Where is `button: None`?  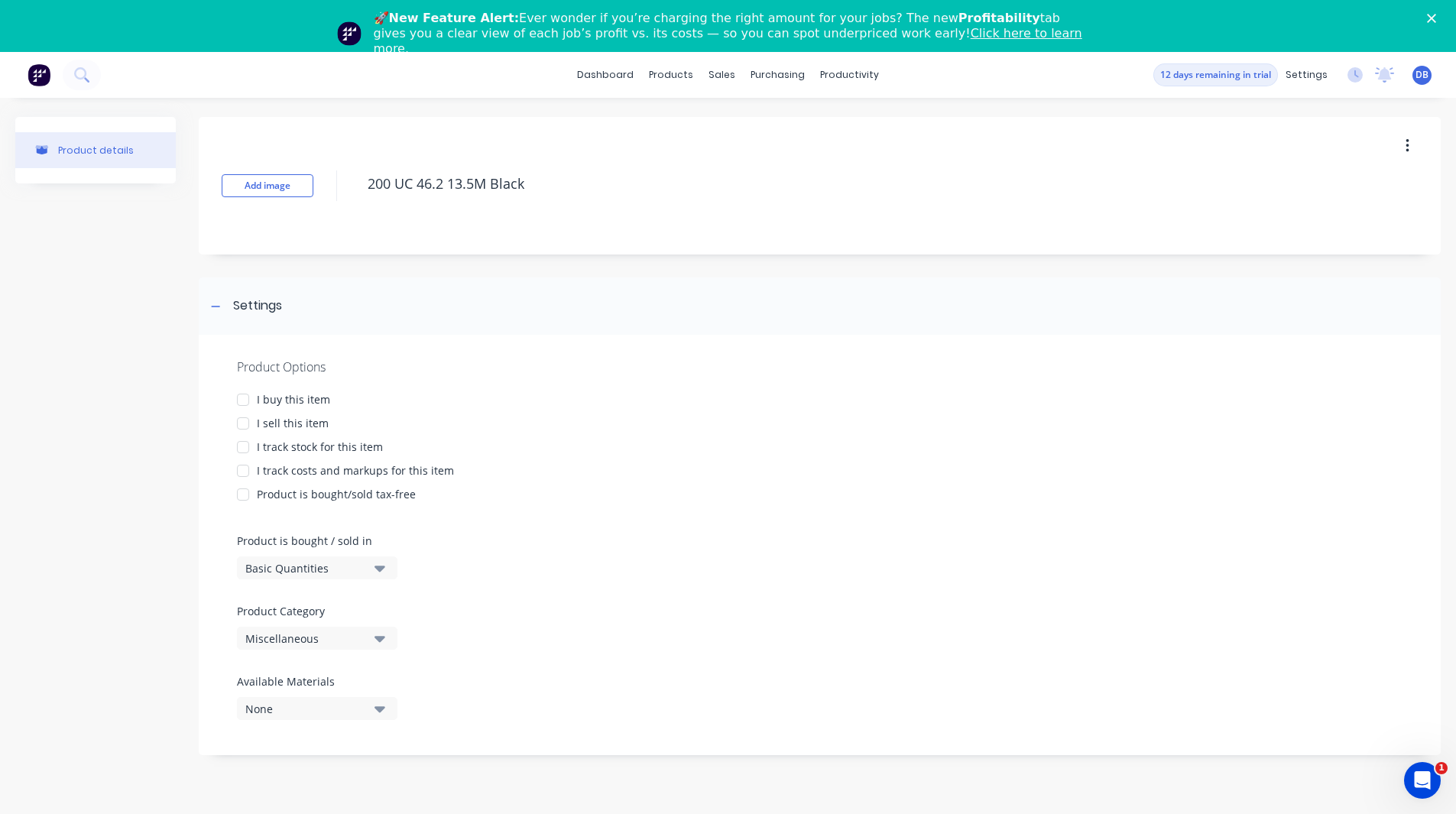
button: None is located at coordinates (318, 708).